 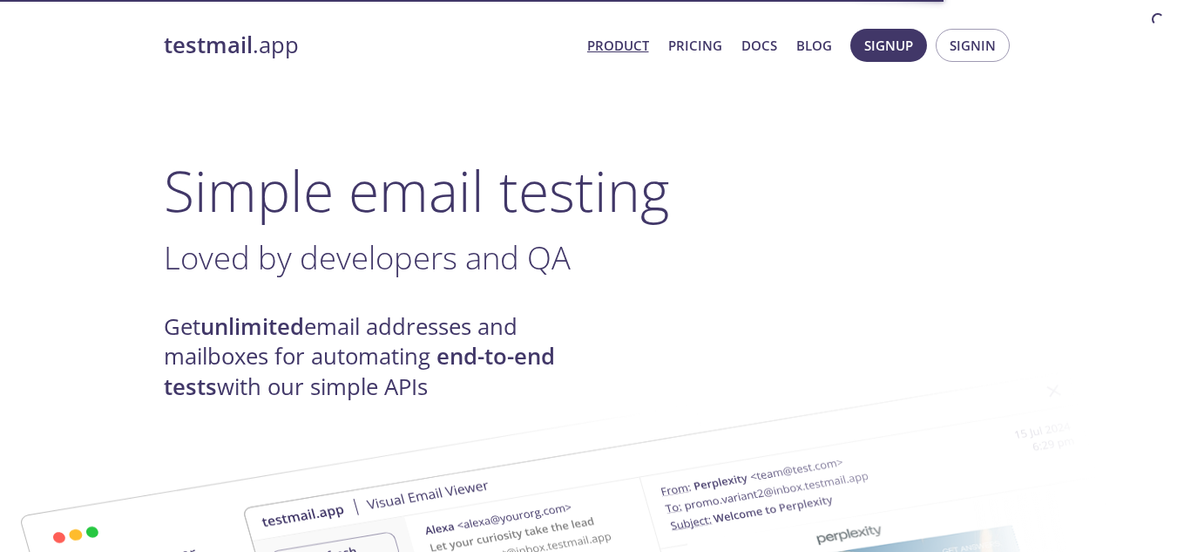 What do you see at coordinates (252, 326) in the screenshot?
I see `strong: unlimited` at bounding box center [252, 326].